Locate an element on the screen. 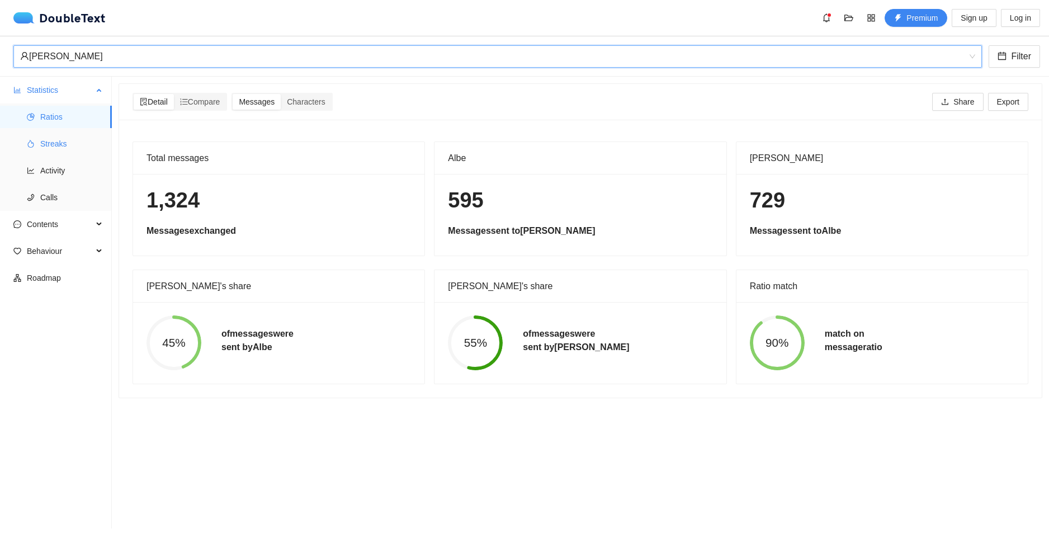  h5: match on message ratio is located at coordinates (853, 341).